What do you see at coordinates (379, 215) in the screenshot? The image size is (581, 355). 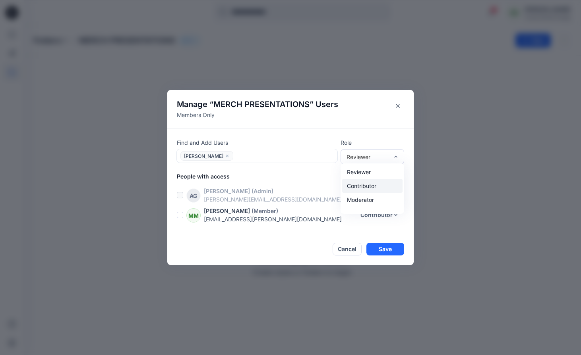 I see `button: Contributor` at bounding box center [379, 215].